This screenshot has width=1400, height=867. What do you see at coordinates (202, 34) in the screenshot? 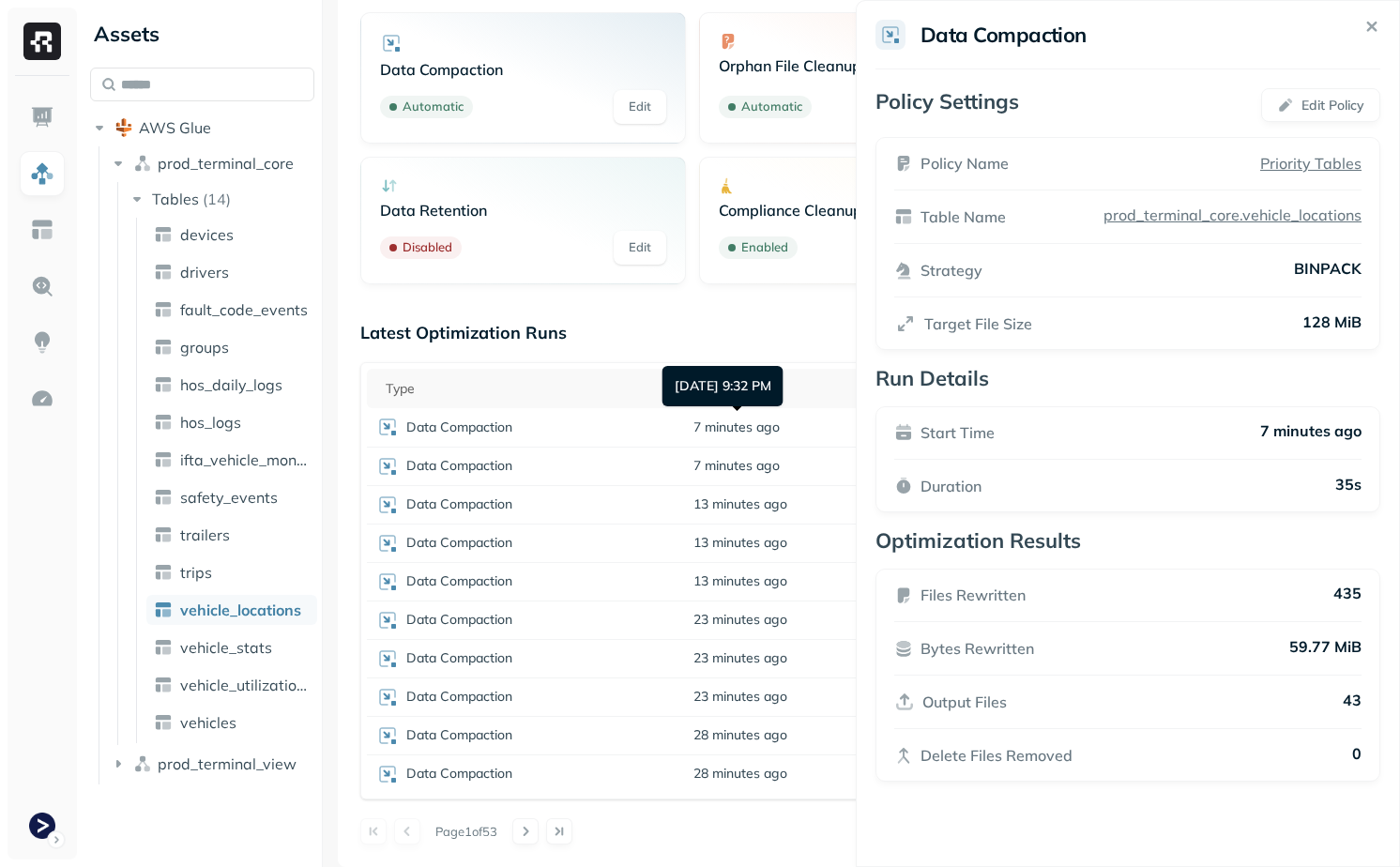
I see `div: Assets` at bounding box center [202, 34].